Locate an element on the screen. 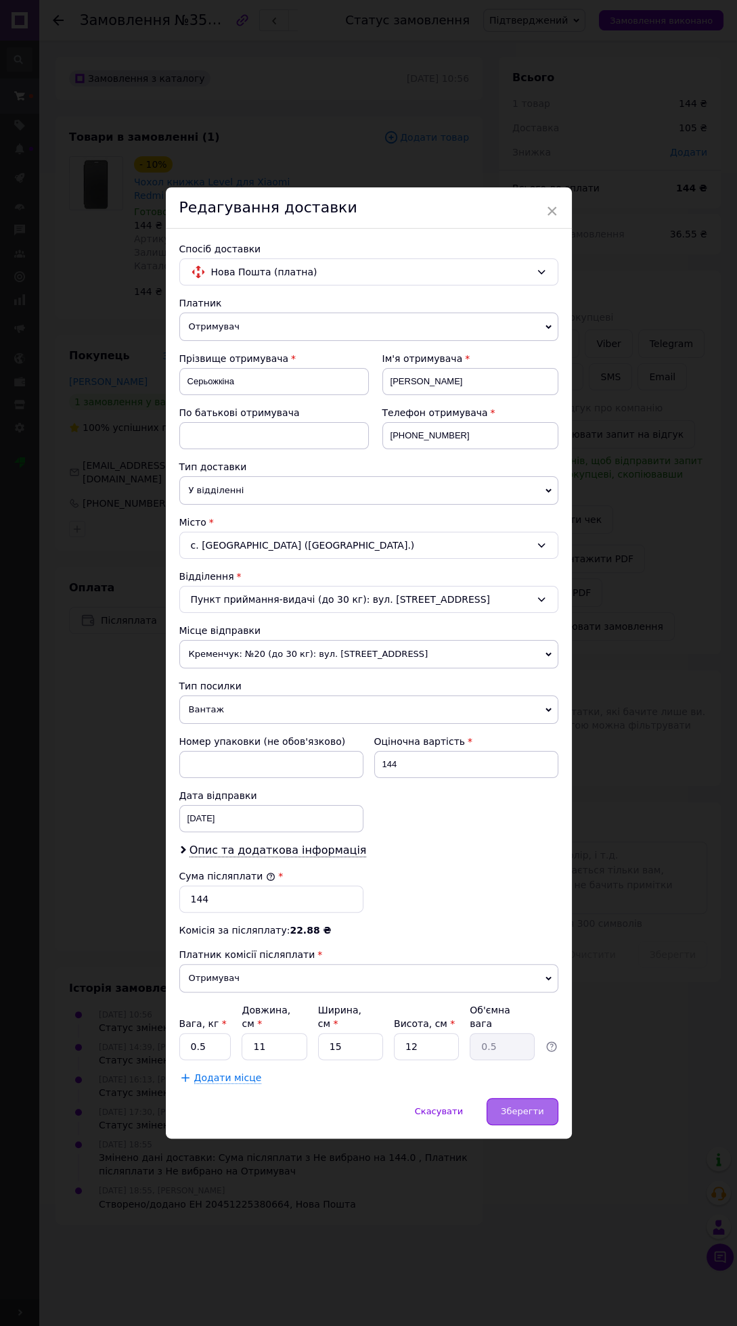 The width and height of the screenshot is (737, 1326). div: Об'ємна вага is located at coordinates (502, 1017).